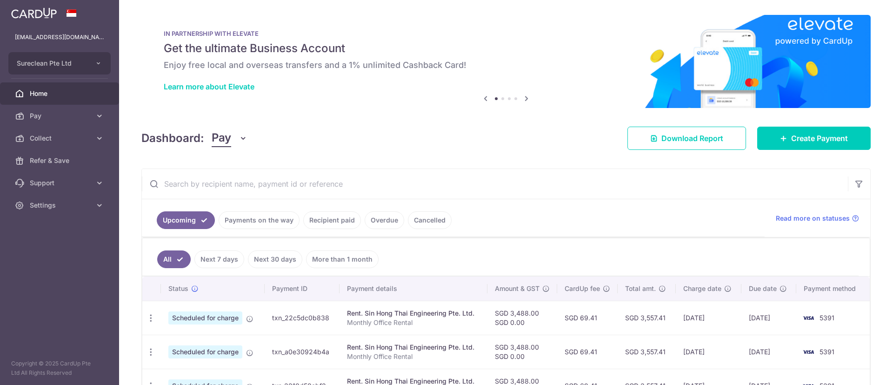 Image resolution: width=893 pixels, height=385 pixels. I want to click on span: Refer & Save, so click(60, 161).